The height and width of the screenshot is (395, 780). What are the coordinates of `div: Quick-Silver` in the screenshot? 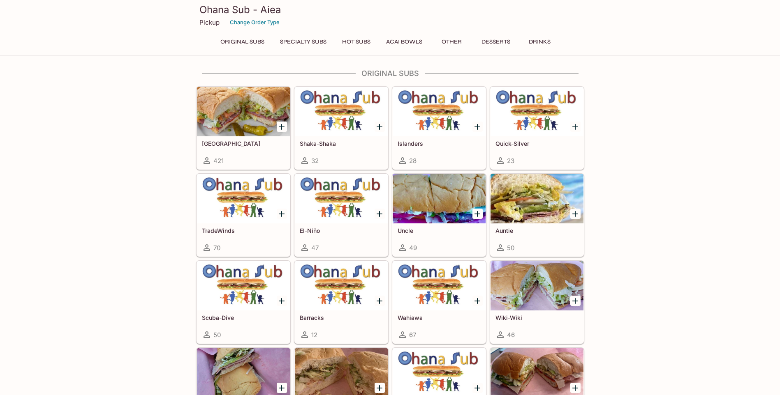 It's located at (537, 112).